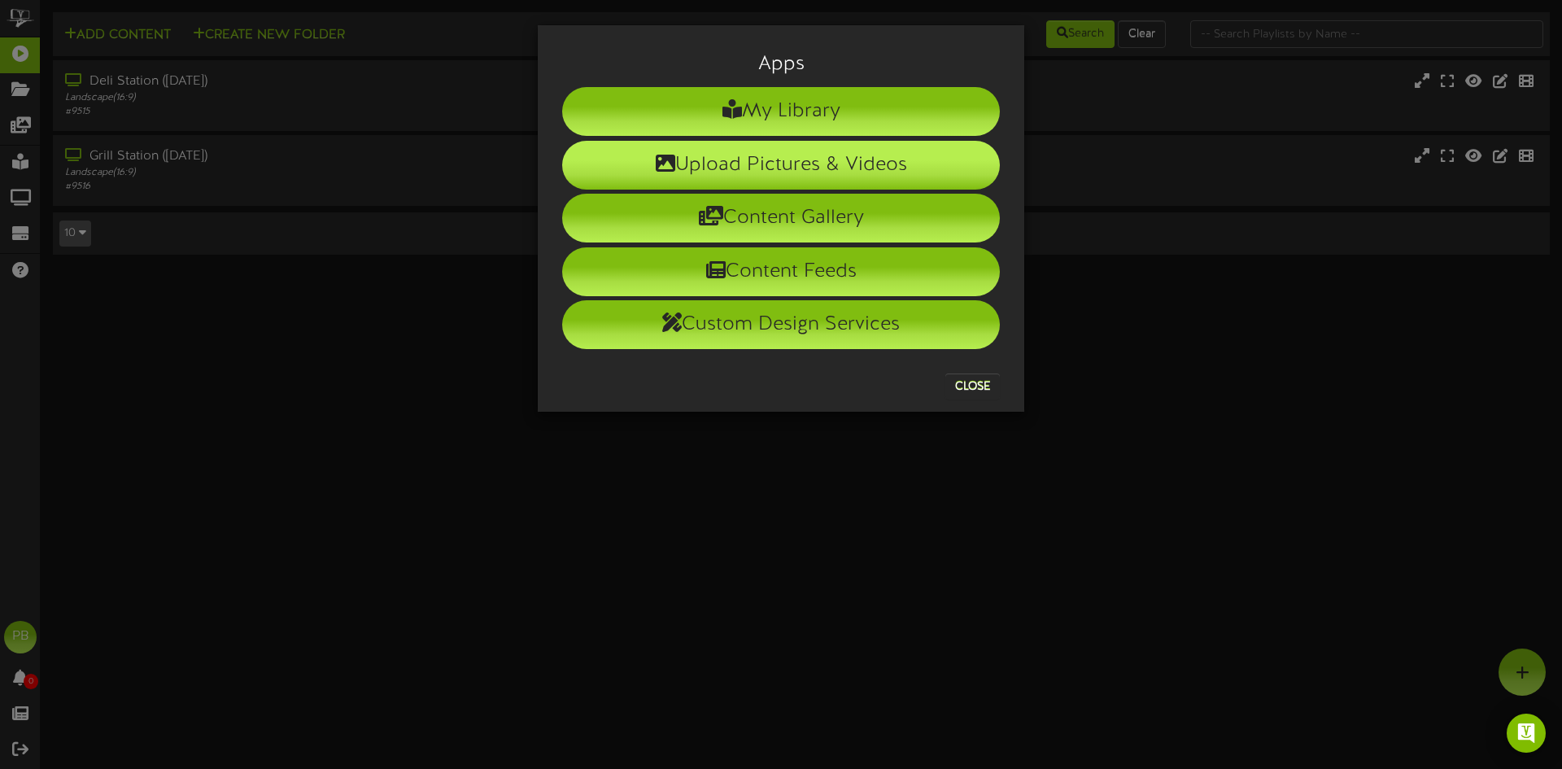 The width and height of the screenshot is (1562, 769). Describe the element at coordinates (972, 387) in the screenshot. I see `button: Close` at that location.